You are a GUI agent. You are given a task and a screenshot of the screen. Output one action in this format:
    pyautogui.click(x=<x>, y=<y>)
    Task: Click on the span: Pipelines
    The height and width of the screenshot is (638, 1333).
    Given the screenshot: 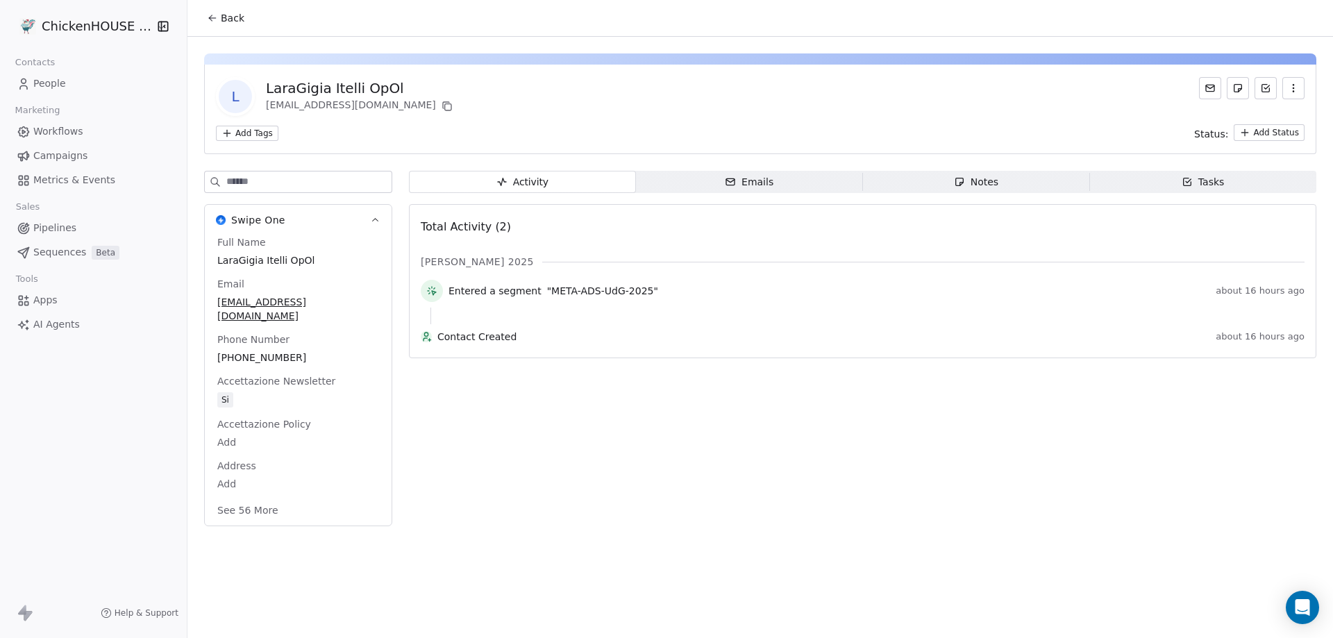 What is the action you would take?
    pyautogui.click(x=55, y=228)
    